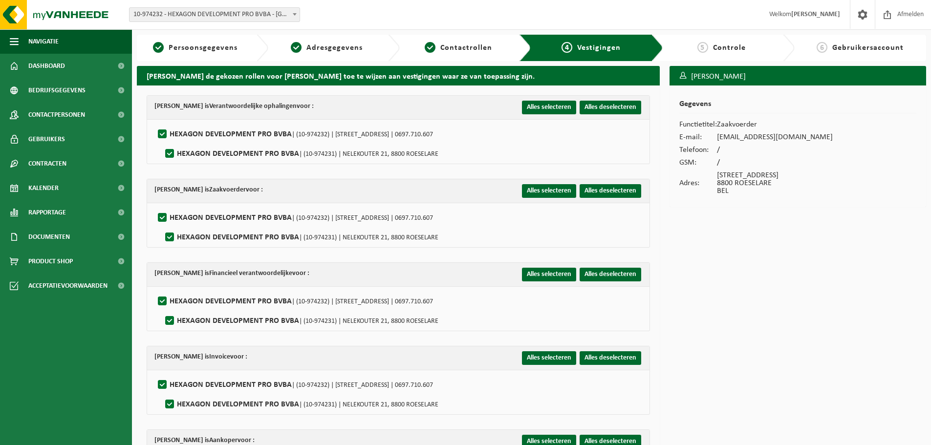 The height and width of the screenshot is (445, 931). Describe the element at coordinates (223, 440) in the screenshot. I see `strong: Aankoper` at that location.